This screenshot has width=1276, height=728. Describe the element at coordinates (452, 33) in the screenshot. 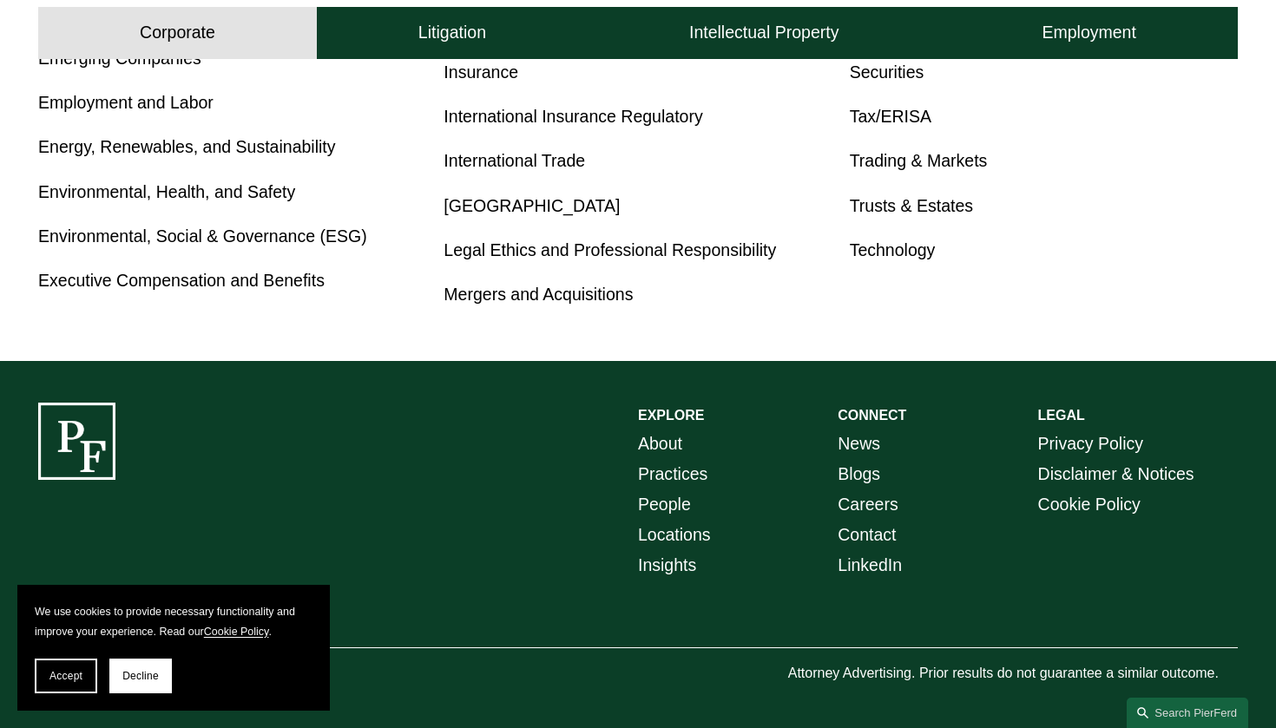

I see `h4: Litigation` at that location.